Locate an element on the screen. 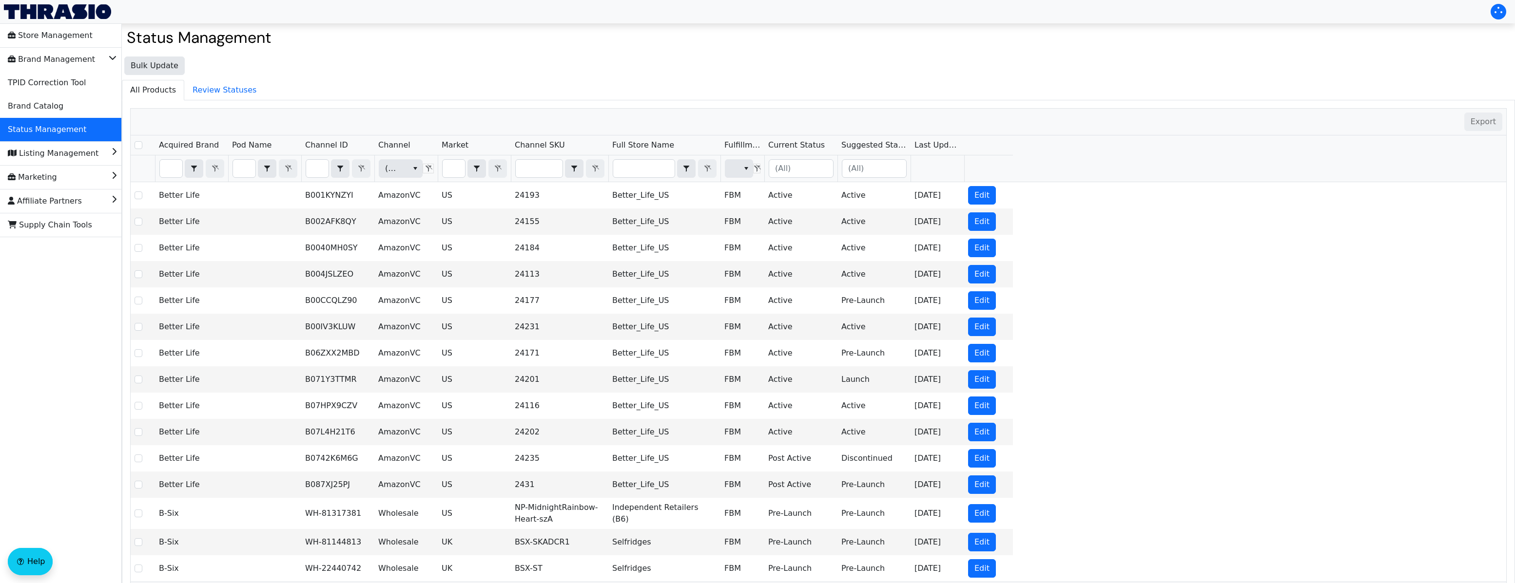 The height and width of the screenshot is (583, 1515). span: Supply Chain Tools is located at coordinates (50, 225).